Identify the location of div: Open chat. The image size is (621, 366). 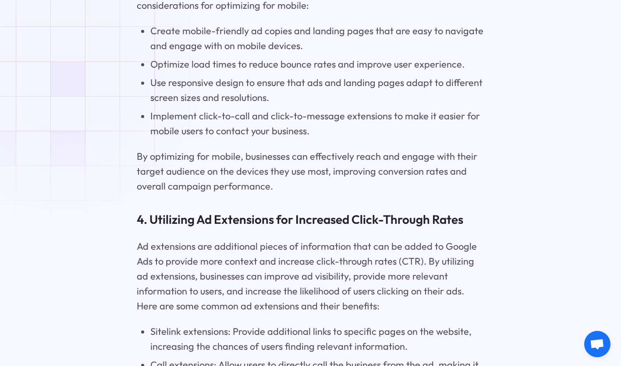
(598, 344).